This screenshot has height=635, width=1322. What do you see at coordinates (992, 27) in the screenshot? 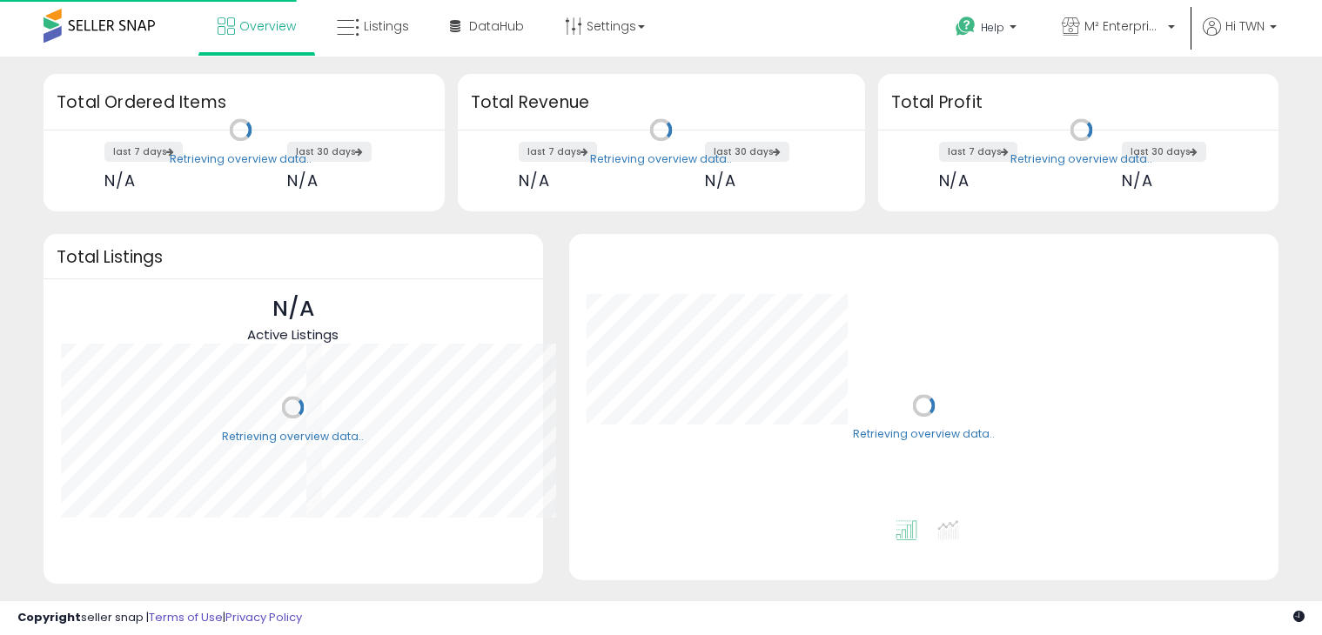
I see `span: Help` at bounding box center [992, 27].